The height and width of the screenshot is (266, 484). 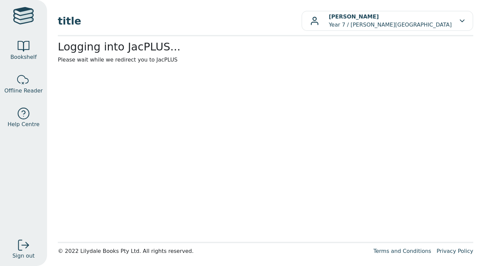 I want to click on div: © 2022 Lilydale Books Pty Ltd. All rights reserved., so click(x=213, y=251).